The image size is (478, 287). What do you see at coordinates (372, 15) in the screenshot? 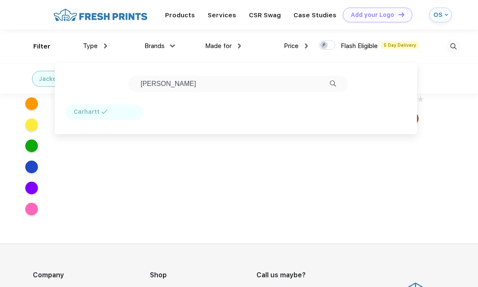
I see `div: Add your Logo` at bounding box center [372, 15].